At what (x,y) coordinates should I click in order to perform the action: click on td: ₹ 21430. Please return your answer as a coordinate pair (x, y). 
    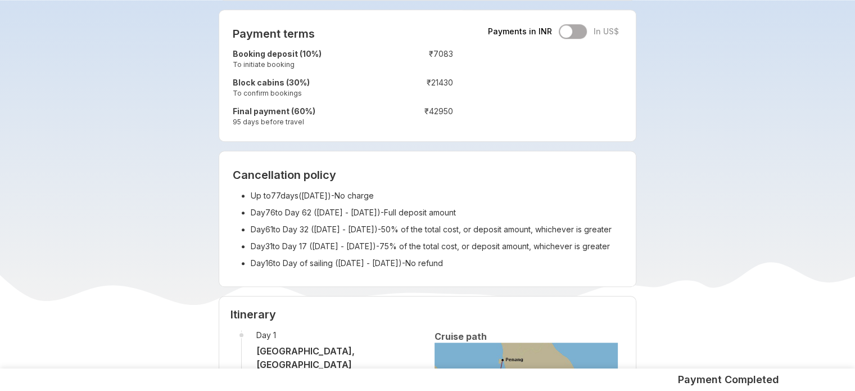
    Looking at the image, I should click on (420, 89).